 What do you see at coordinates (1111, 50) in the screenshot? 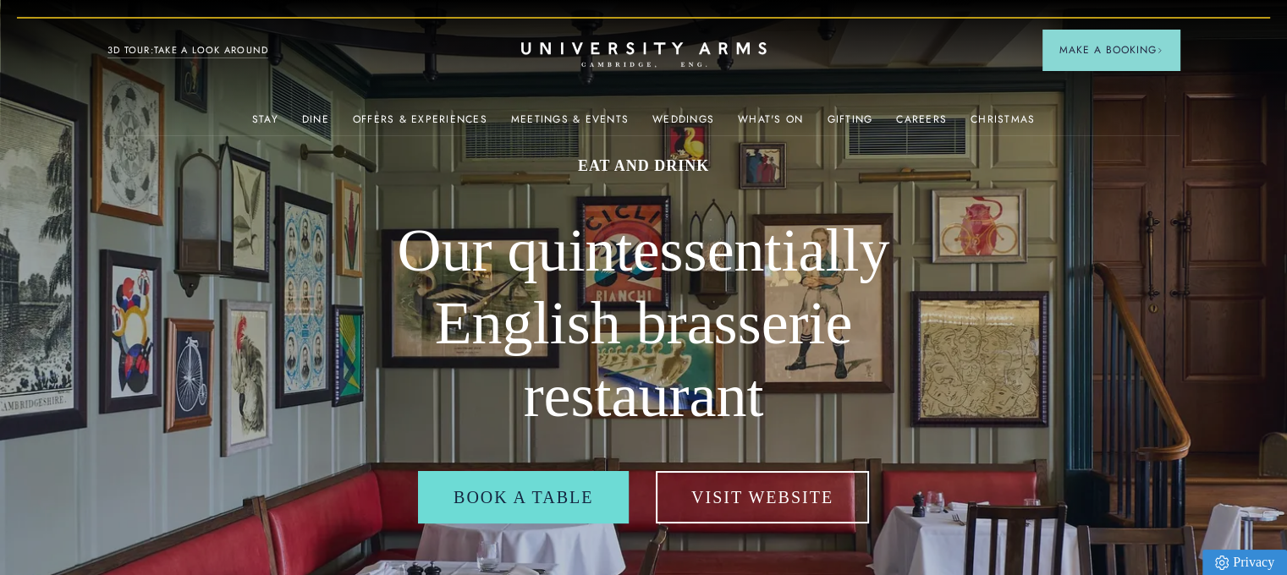
I see `span: Make a Booking` at bounding box center [1111, 50].